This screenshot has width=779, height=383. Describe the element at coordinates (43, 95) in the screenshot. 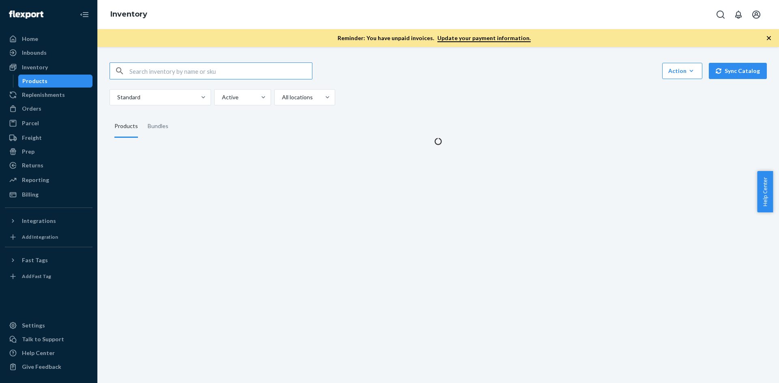

I see `div: Replenishments` at that location.